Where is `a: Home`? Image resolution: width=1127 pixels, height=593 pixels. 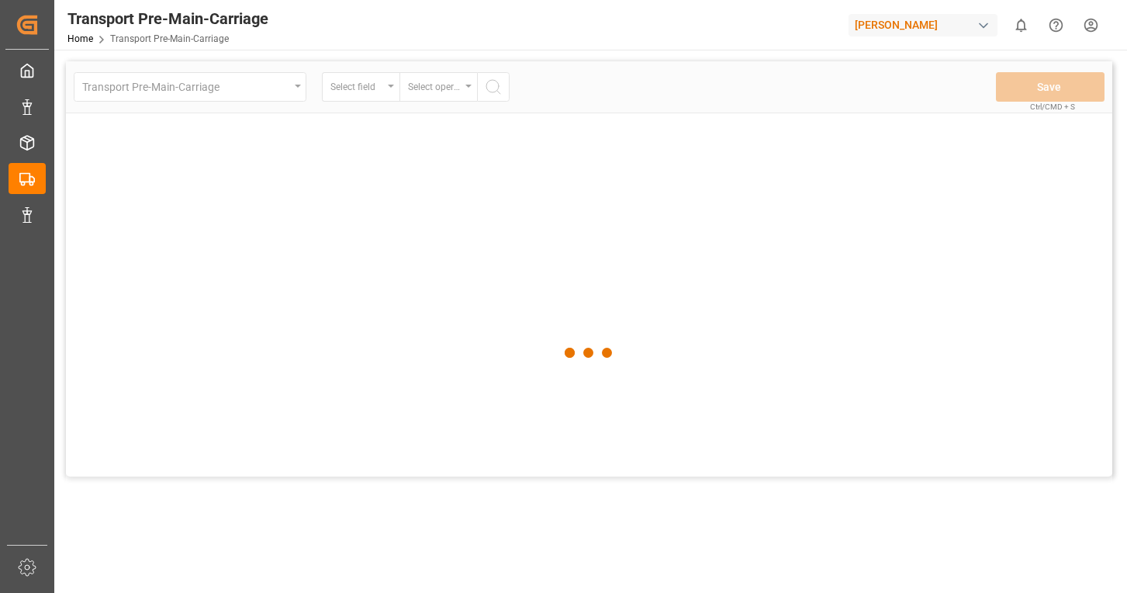
a: Home is located at coordinates (80, 39).